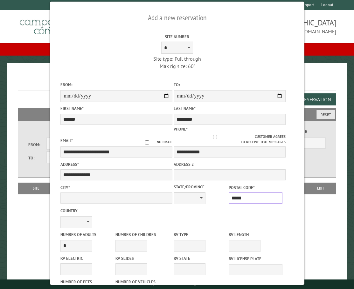 This screenshot has width=354, height=289. I want to click on label: RV License Plate, so click(255, 259).